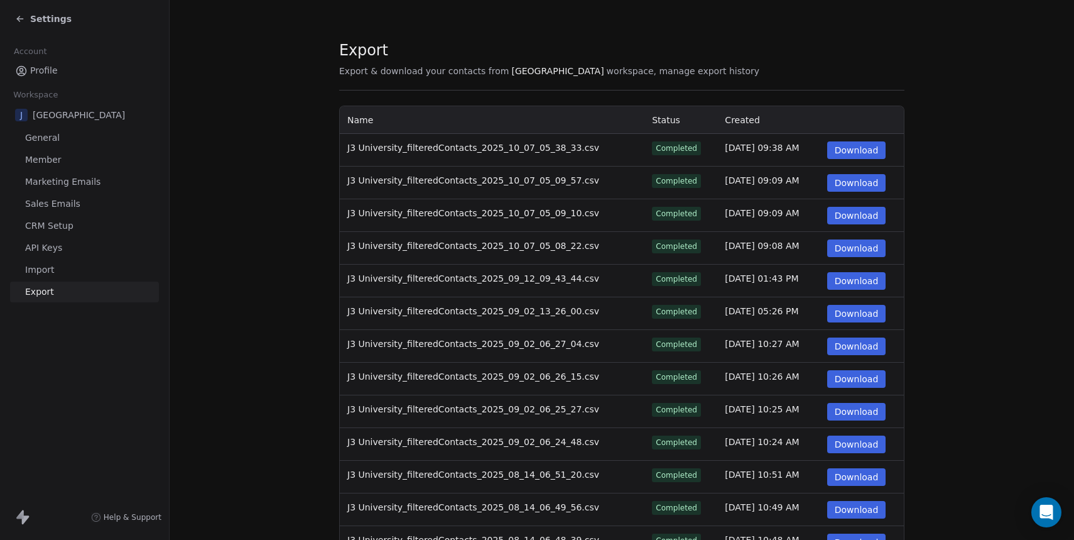  I want to click on a: CRM Setup, so click(84, 225).